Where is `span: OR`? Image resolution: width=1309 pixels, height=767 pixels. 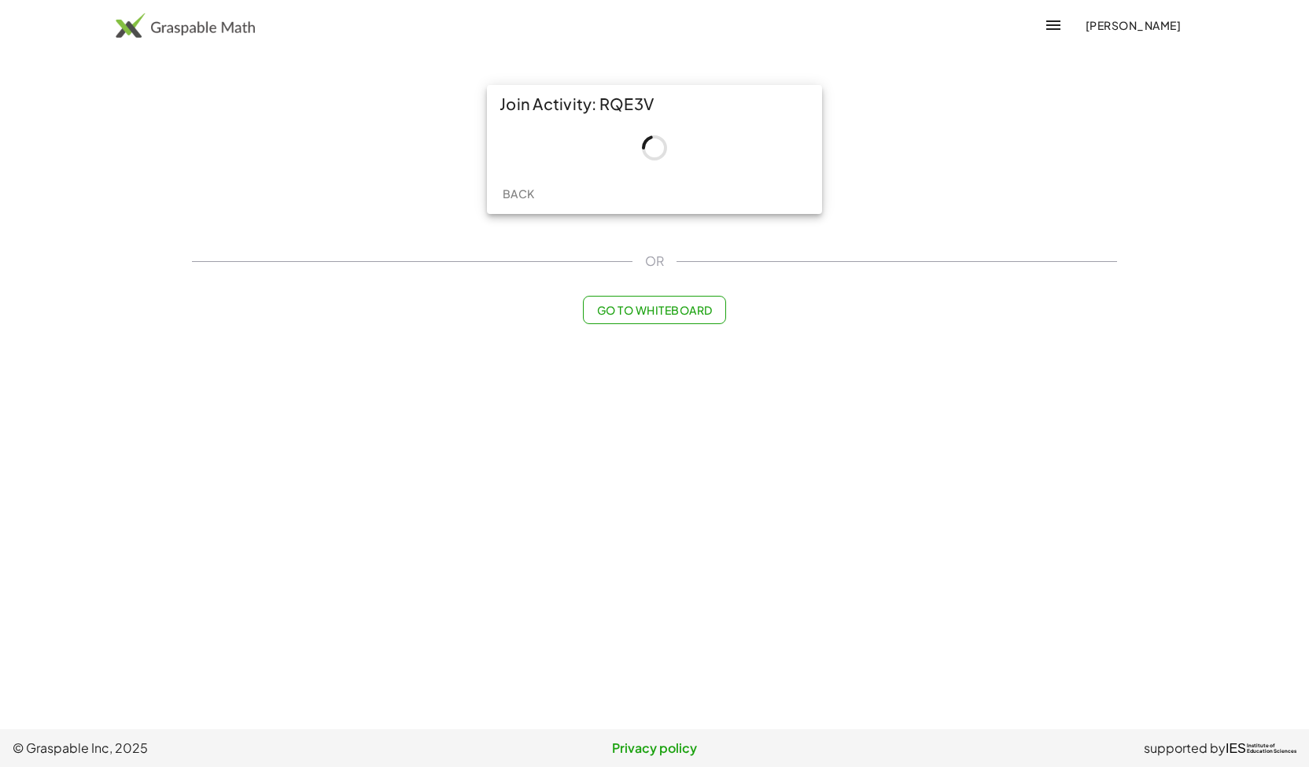 span: OR is located at coordinates (655, 261).